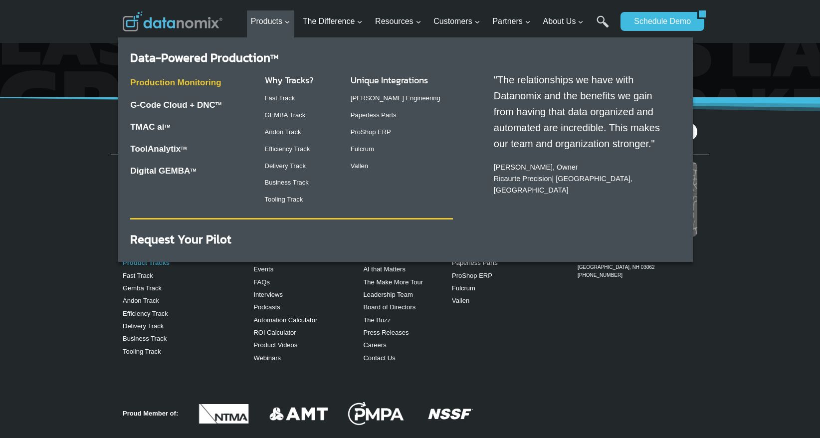 The height and width of the screenshot is (438, 820). Describe the element at coordinates (389, 307) in the screenshot. I see `a: Board of Directors` at that location.